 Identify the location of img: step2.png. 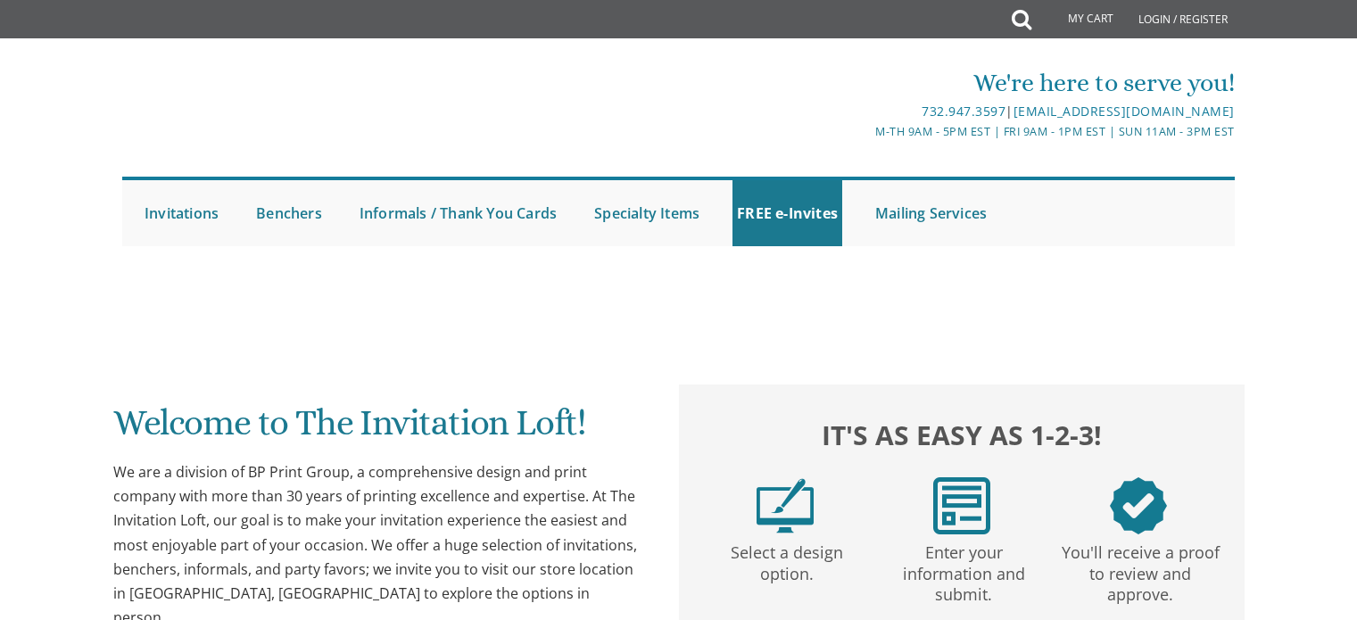
(962, 506).